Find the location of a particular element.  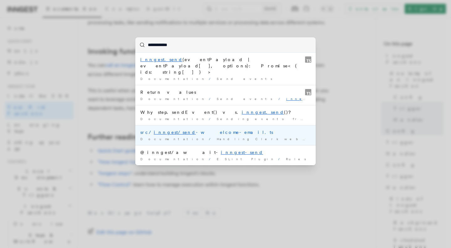

div: Why step.sendEvent() vs. ()? is located at coordinates (225, 112).